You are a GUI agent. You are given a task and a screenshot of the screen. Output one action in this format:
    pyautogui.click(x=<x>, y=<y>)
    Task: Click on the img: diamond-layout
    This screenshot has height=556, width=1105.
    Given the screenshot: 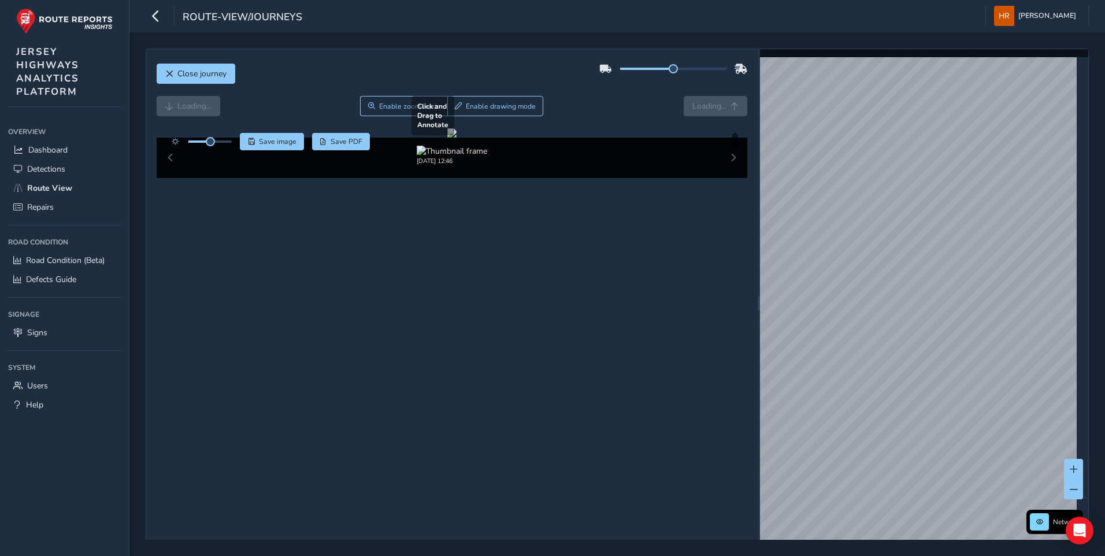 What is the action you would take?
    pyautogui.click(x=1004, y=16)
    